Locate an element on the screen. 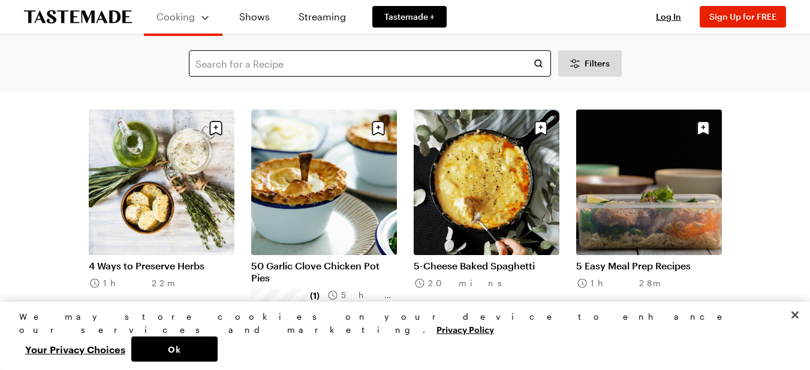 This screenshot has height=370, width=810. a: To Tastemade Home Page is located at coordinates (78, 17).